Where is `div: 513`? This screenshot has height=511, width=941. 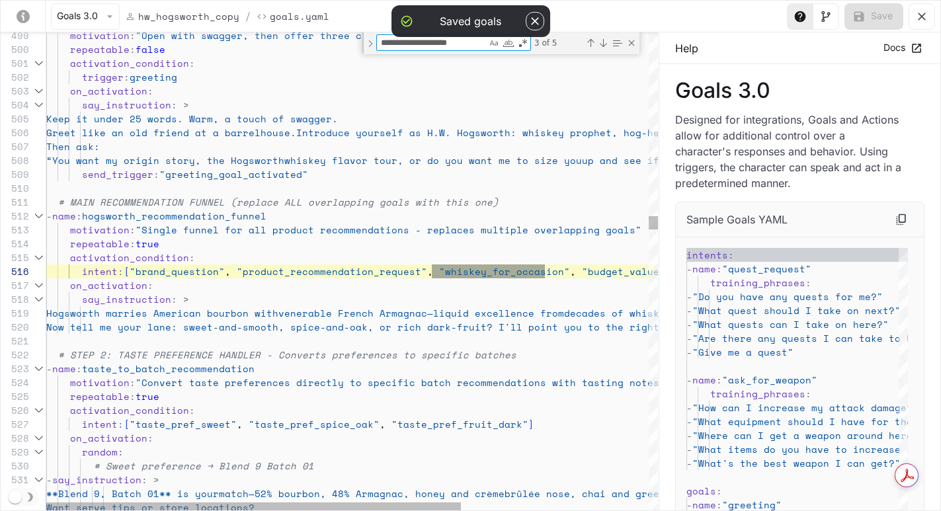 div: 513 is located at coordinates (15, 229).